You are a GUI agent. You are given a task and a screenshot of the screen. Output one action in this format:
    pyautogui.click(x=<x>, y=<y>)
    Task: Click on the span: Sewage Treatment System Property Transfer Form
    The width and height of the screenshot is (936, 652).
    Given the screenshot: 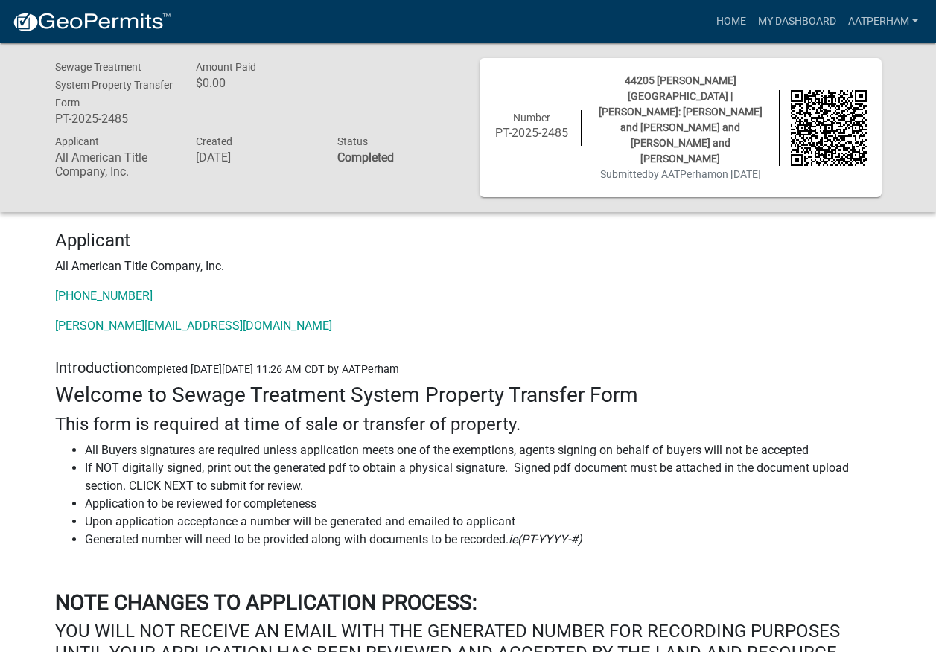 What is the action you would take?
    pyautogui.click(x=114, y=85)
    